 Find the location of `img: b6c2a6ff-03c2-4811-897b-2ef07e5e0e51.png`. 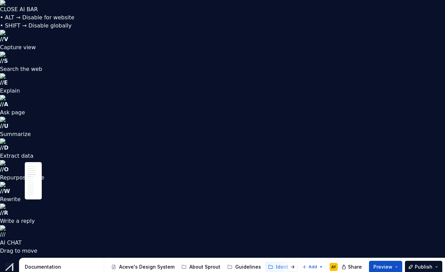

img: b6c2a6ff-03c2-4811-897b-2ef07e5e0e51.png is located at coordinates (10, 267).